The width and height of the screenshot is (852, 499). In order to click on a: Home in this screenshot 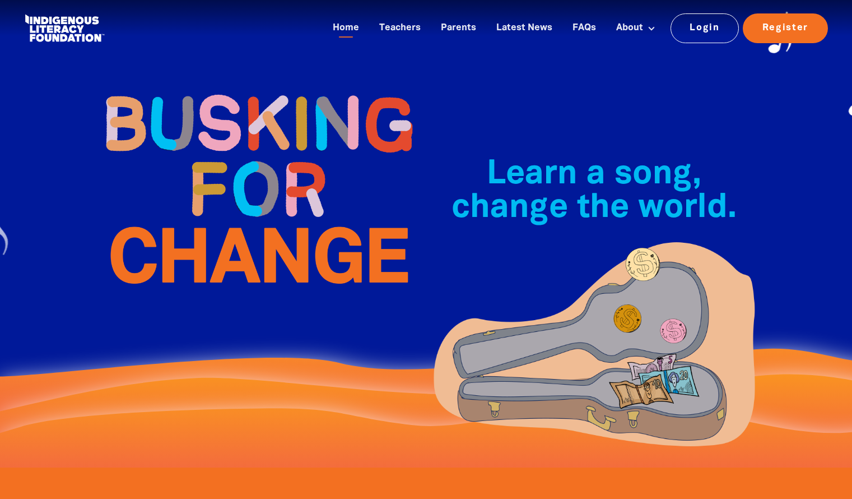, I will do `click(346, 28)`.